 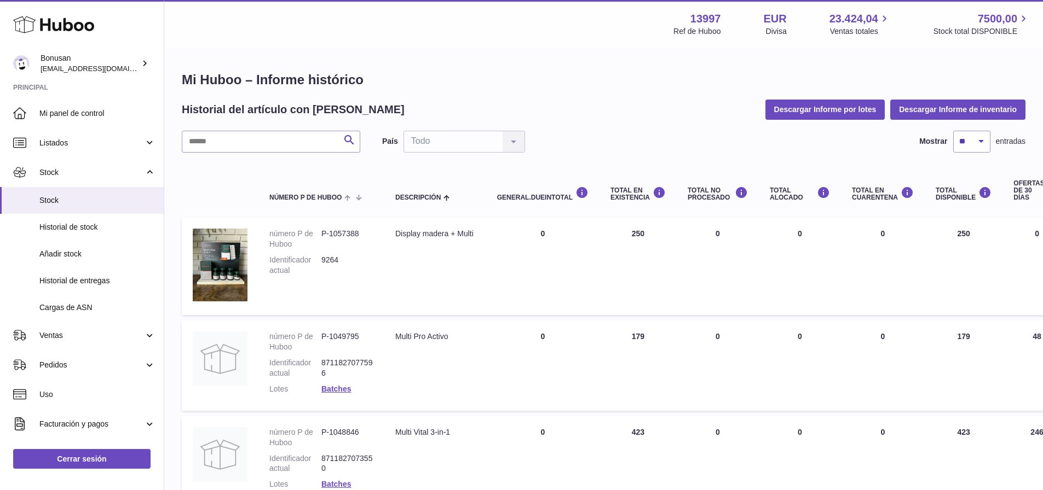 What do you see at coordinates (982, 24) in the screenshot?
I see `a: 7500,00 Stock total DISPONIBLE` at bounding box center [982, 24].